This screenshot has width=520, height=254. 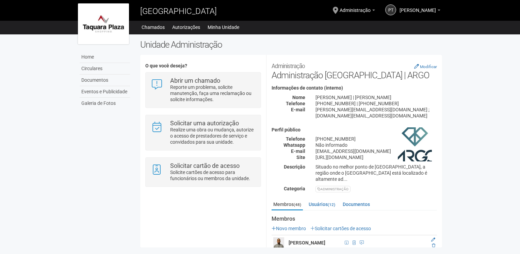 What do you see at coordinates (429, 67) in the screenshot?
I see `small: Modificar` at bounding box center [429, 67].